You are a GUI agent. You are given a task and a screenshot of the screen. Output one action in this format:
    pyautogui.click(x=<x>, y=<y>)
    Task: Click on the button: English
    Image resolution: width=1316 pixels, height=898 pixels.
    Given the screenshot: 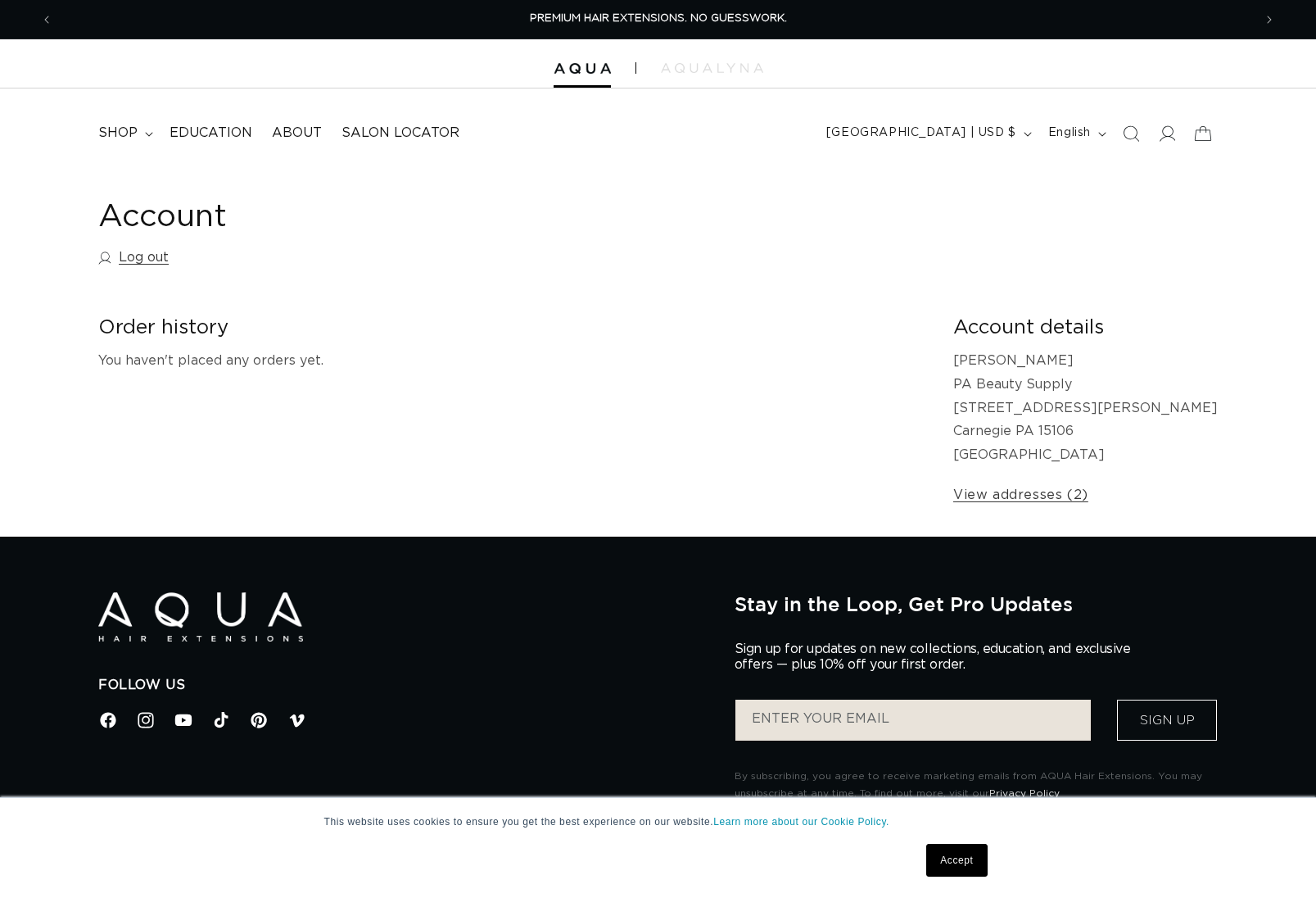 What is the action you would take?
    pyautogui.click(x=1075, y=133)
    